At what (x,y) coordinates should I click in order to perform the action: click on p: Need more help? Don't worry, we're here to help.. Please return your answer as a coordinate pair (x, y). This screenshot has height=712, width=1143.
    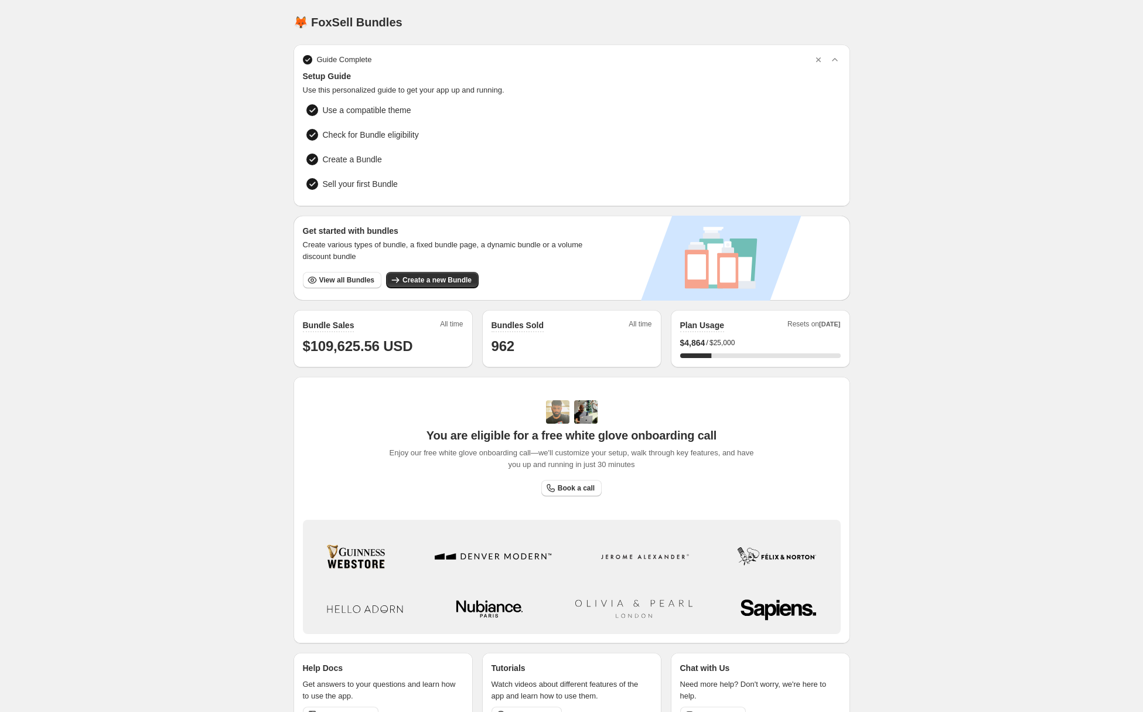
    Looking at the image, I should click on (761, 690).